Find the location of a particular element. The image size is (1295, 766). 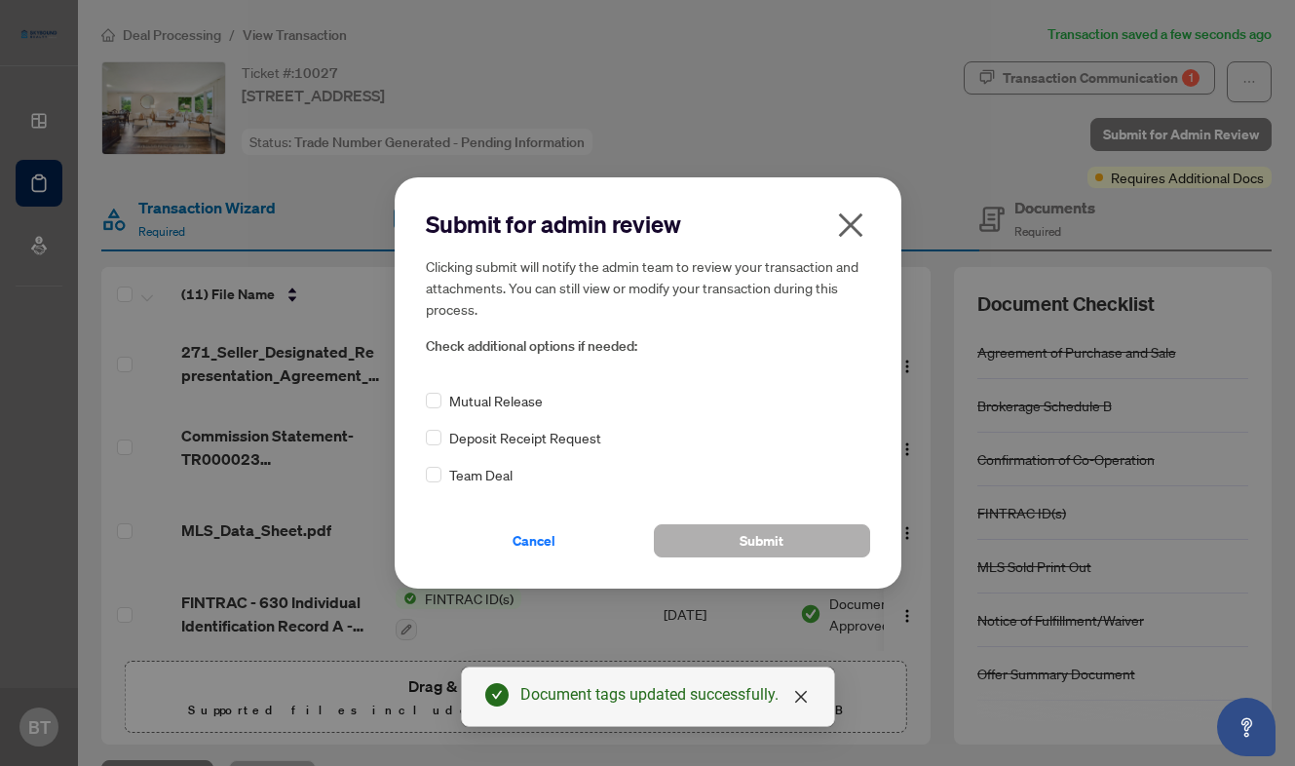

button: Cancel is located at coordinates (534, 541).